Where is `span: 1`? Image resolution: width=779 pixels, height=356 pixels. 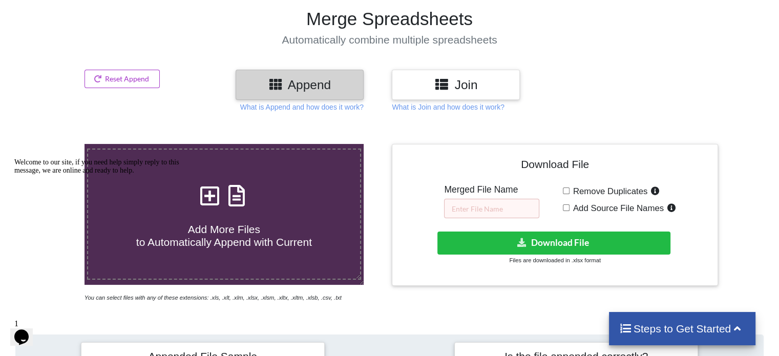
span: 1 is located at coordinates (6, 8).